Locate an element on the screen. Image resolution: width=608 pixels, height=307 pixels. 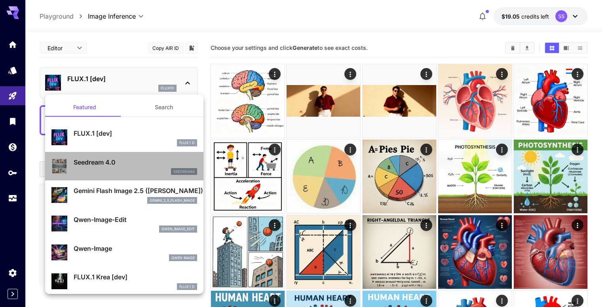
p: gemini_2_5_flash_image is located at coordinates (172, 201).